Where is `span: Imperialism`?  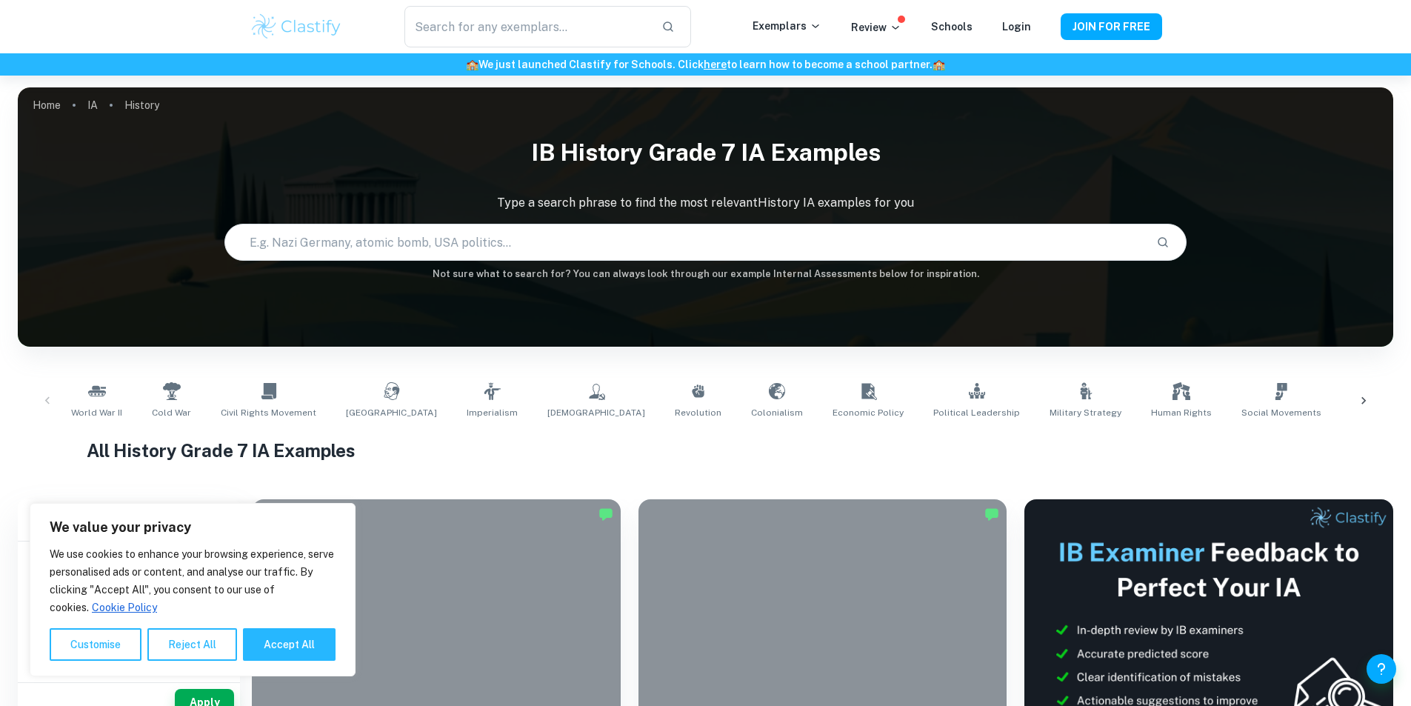 span: Imperialism is located at coordinates (492, 413).